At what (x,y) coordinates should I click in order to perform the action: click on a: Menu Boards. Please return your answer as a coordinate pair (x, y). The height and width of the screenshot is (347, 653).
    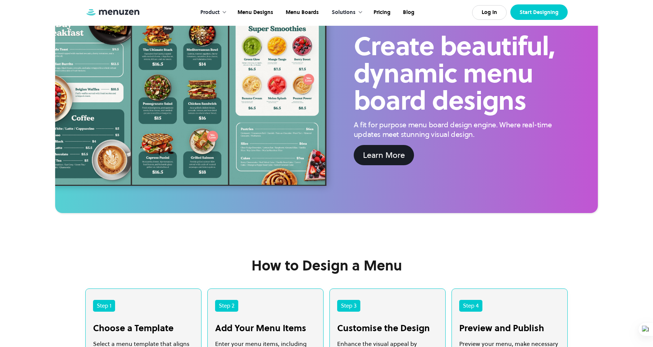
    Looking at the image, I should click on (301, 12).